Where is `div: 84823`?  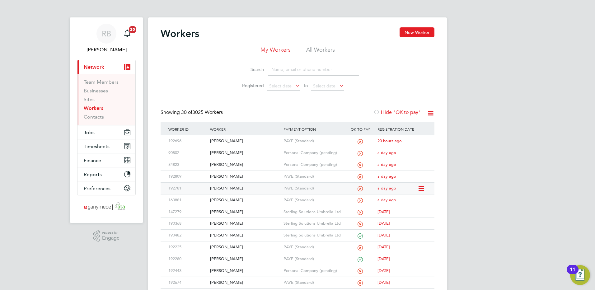 div: 84823 is located at coordinates (188, 164).